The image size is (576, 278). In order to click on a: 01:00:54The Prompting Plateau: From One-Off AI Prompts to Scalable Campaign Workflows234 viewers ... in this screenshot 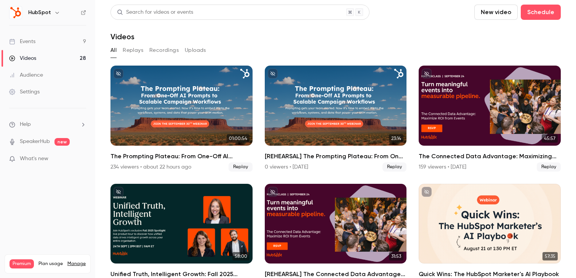, I will do `click(181, 119)`.